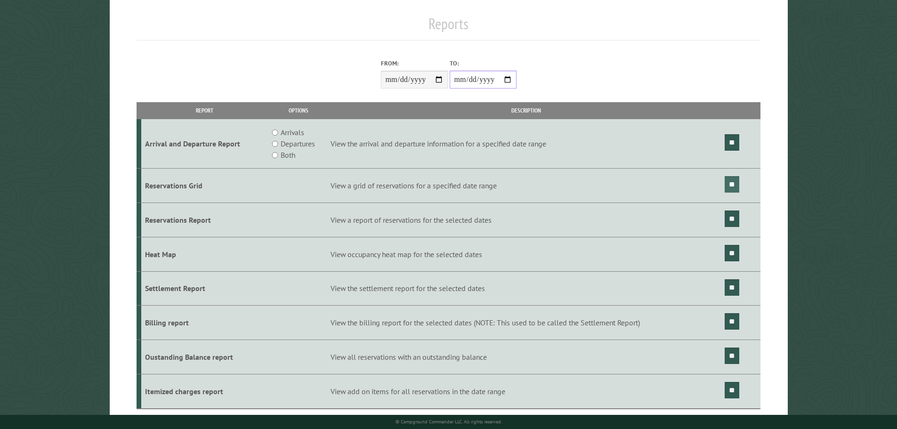 The width and height of the screenshot is (897, 429). What do you see at coordinates (204, 288) in the screenshot?
I see `td: Settlement Report` at bounding box center [204, 288].